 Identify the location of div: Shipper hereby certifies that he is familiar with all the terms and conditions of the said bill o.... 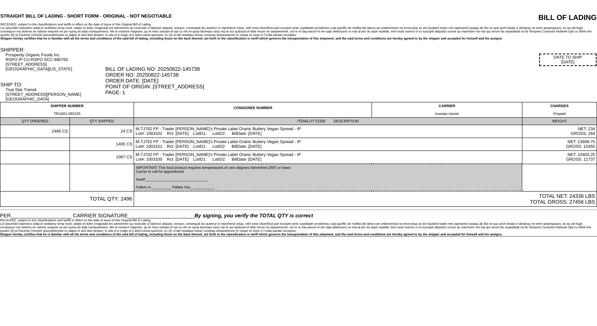
(298, 38).